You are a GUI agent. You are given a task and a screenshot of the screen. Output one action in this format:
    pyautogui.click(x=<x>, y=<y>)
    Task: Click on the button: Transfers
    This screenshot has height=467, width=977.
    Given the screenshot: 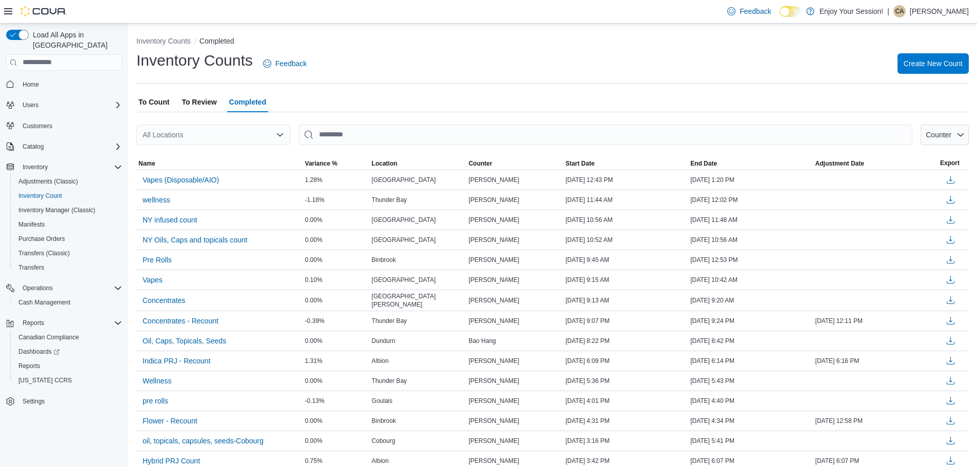 What is the action you would take?
    pyautogui.click(x=68, y=268)
    